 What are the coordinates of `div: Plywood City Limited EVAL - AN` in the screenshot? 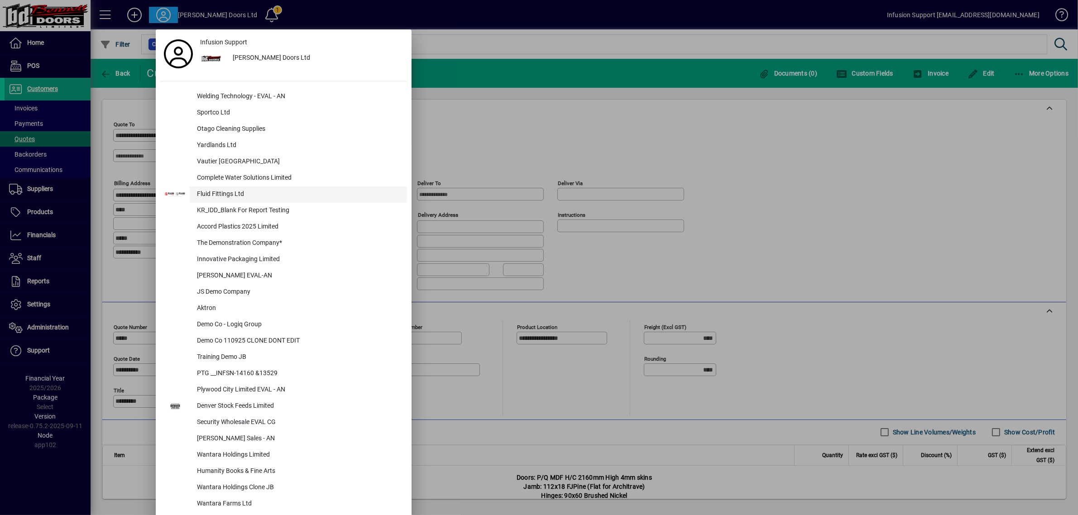 It's located at (298, 390).